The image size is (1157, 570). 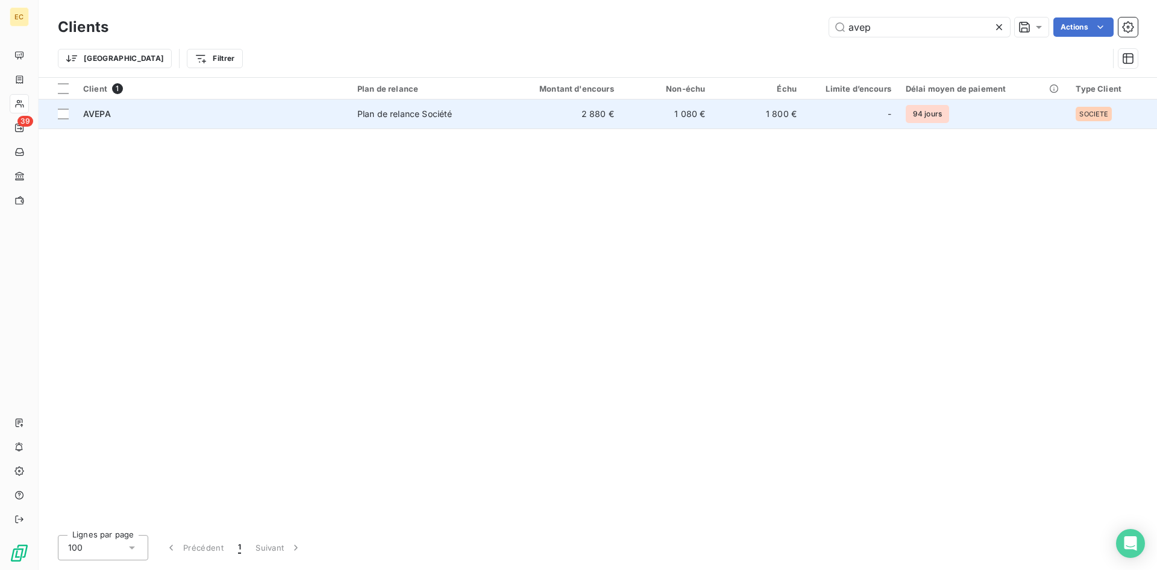 I want to click on div: EC, so click(x=19, y=17).